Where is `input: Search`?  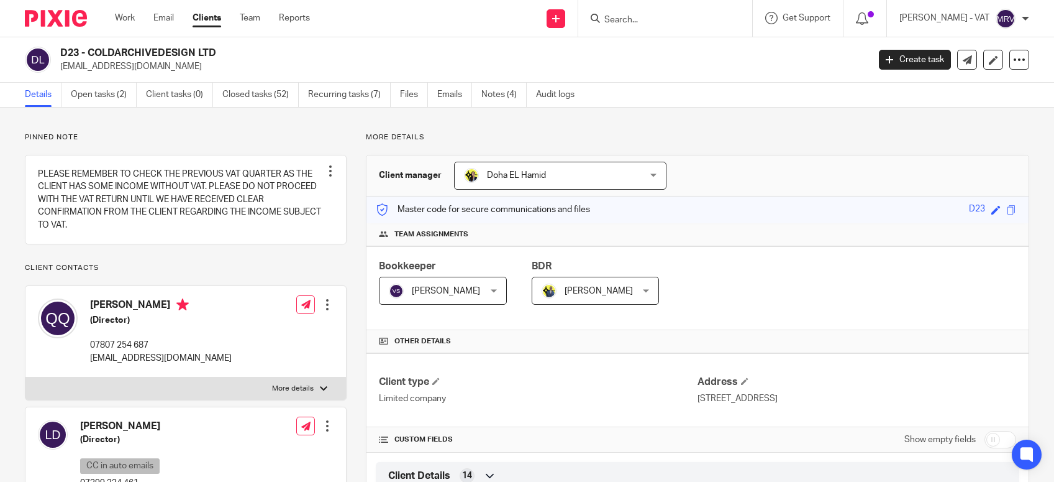 input: Search is located at coordinates (659, 21).